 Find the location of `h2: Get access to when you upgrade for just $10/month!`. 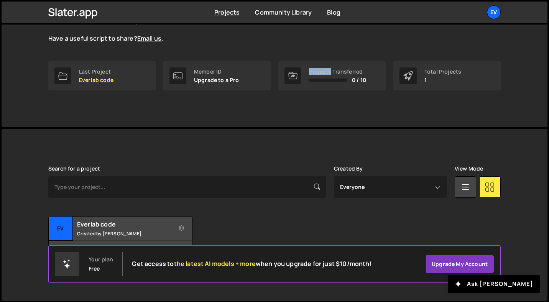

h2: Get access to when you upgrade for just $10/month! is located at coordinates (252, 264).